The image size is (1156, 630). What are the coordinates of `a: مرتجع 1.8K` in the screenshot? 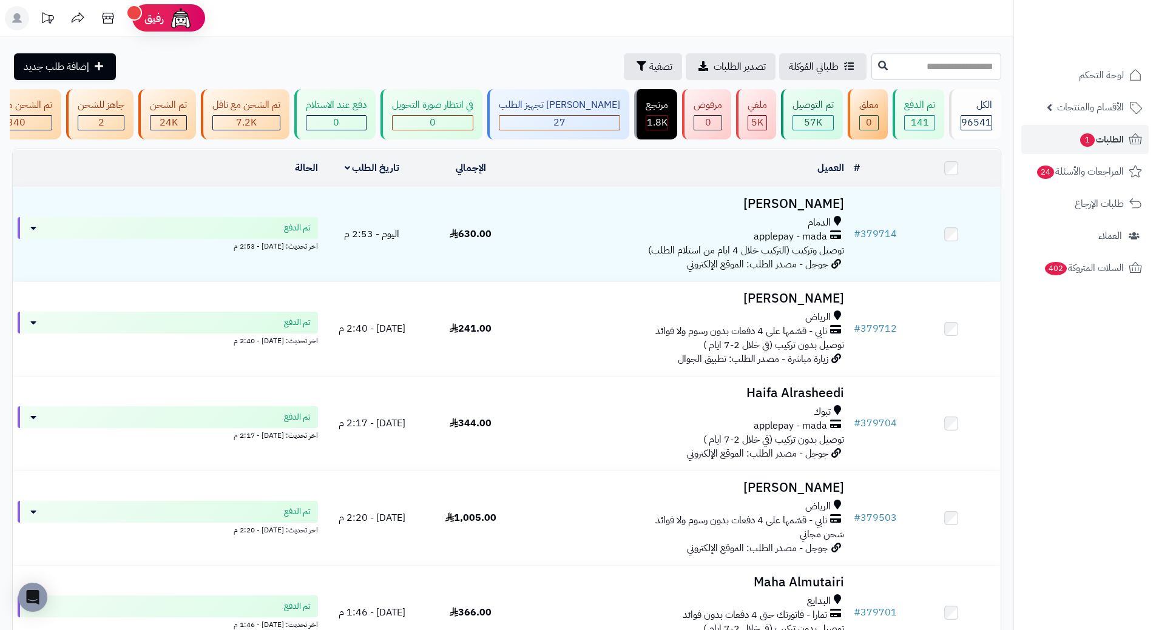 It's located at (655, 114).